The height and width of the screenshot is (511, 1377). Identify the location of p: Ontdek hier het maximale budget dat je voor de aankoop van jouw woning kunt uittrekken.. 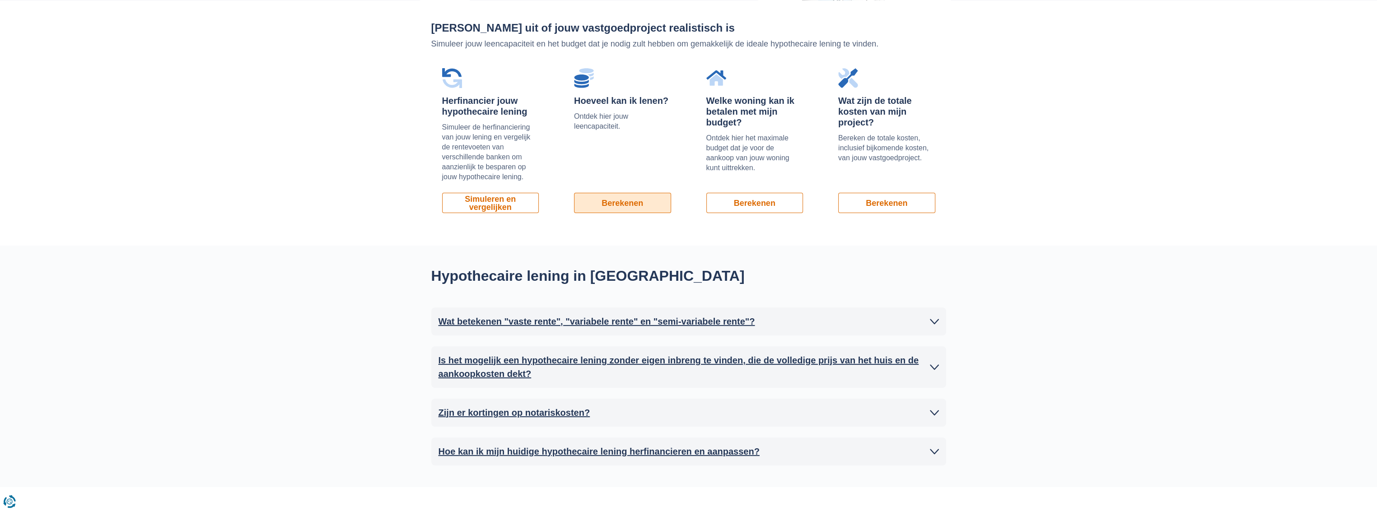
(755, 153).